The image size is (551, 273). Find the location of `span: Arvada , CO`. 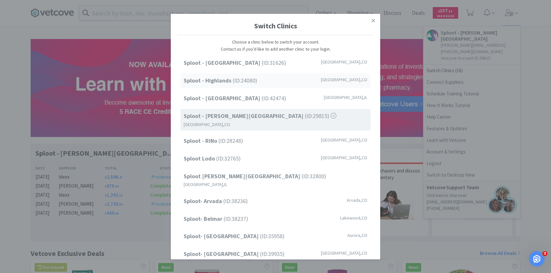

span: Arvada , CO is located at coordinates (357, 200).